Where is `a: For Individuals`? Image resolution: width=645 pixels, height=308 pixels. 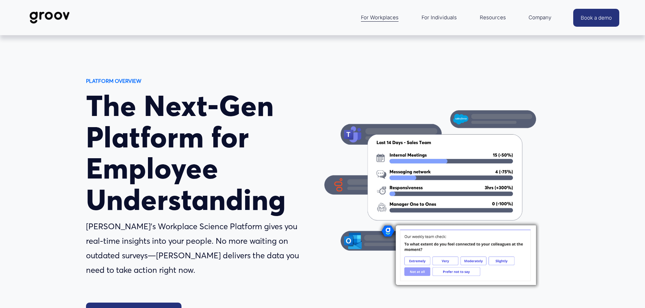 a: For Individuals is located at coordinates (439, 18).